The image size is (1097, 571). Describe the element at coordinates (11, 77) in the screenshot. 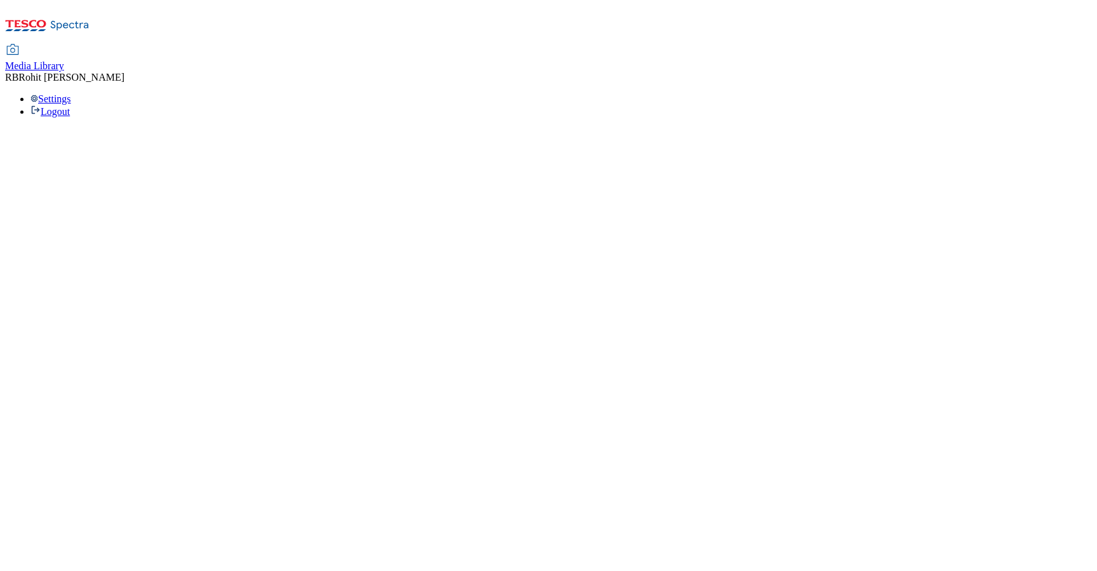

I see `span: RB` at that location.